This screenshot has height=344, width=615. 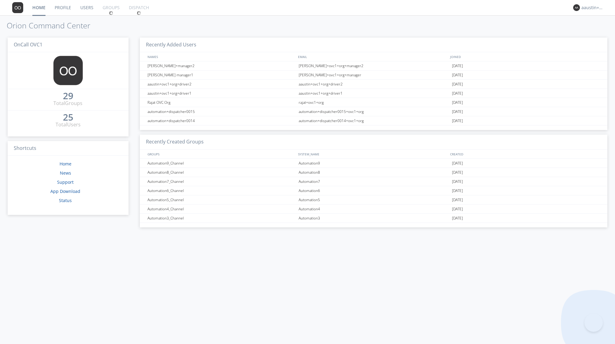 What do you see at coordinates (372, 154) in the screenshot?
I see `div: SYSTEM_NAME` at bounding box center [372, 154].